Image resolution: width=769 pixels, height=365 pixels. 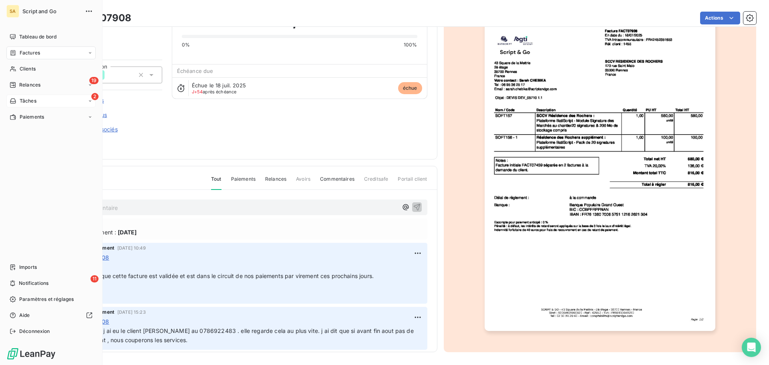 What do you see at coordinates (186, 45) in the screenshot?
I see `span: 0%` at bounding box center [186, 45].